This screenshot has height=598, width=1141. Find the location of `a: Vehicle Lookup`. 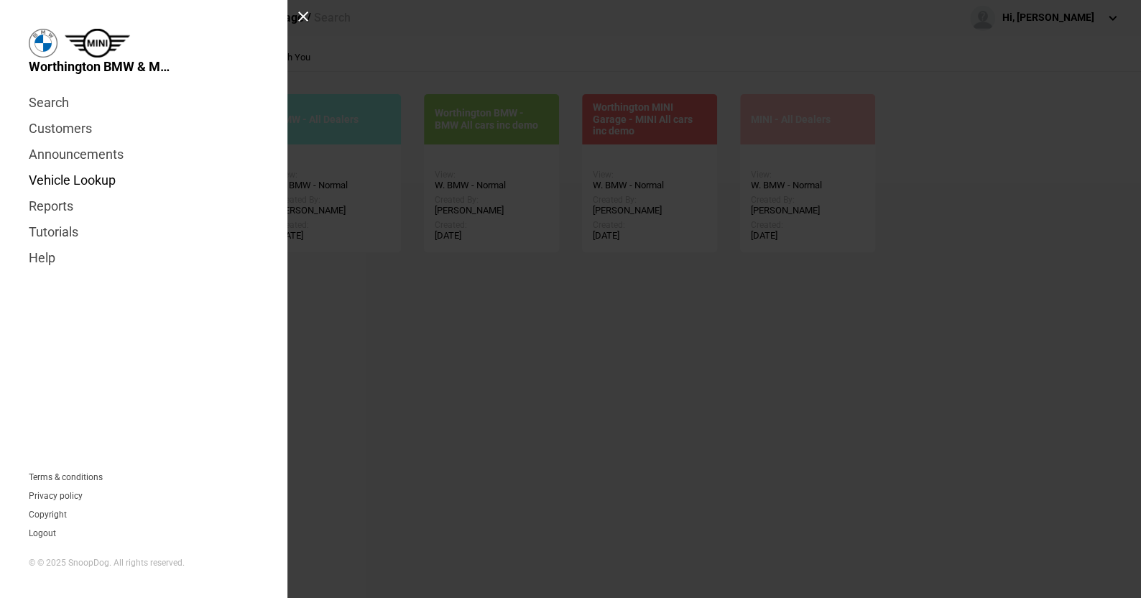

a: Vehicle Lookup is located at coordinates (144, 180).